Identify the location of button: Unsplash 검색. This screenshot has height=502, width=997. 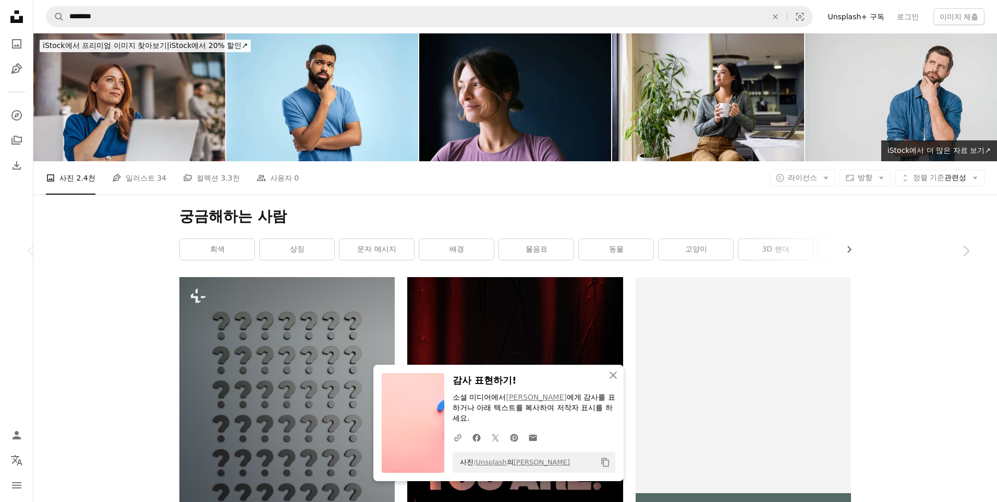
(55, 17).